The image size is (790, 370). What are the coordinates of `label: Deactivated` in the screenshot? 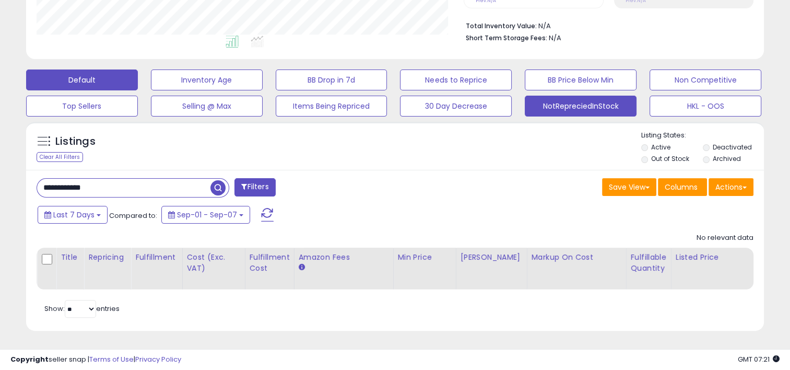 It's located at (732, 147).